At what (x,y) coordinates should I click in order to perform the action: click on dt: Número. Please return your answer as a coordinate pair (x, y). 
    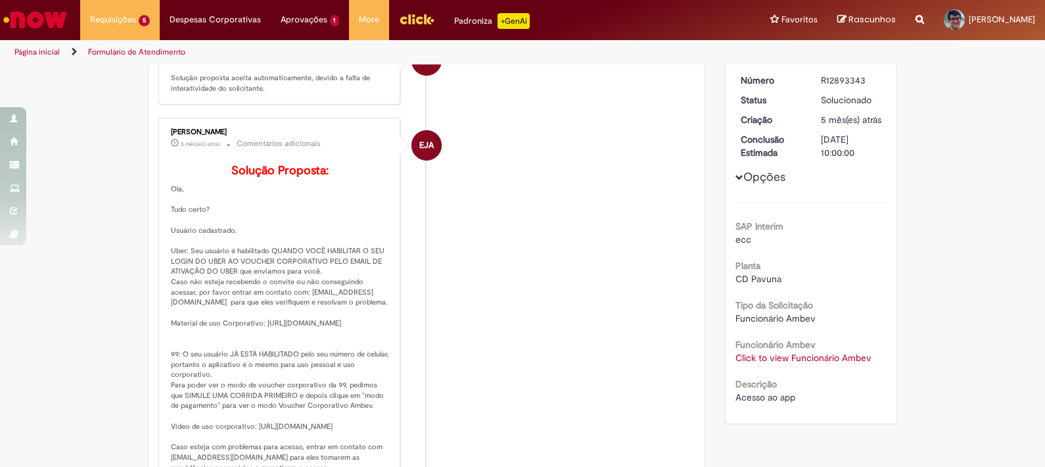
    Looking at the image, I should click on (771, 80).